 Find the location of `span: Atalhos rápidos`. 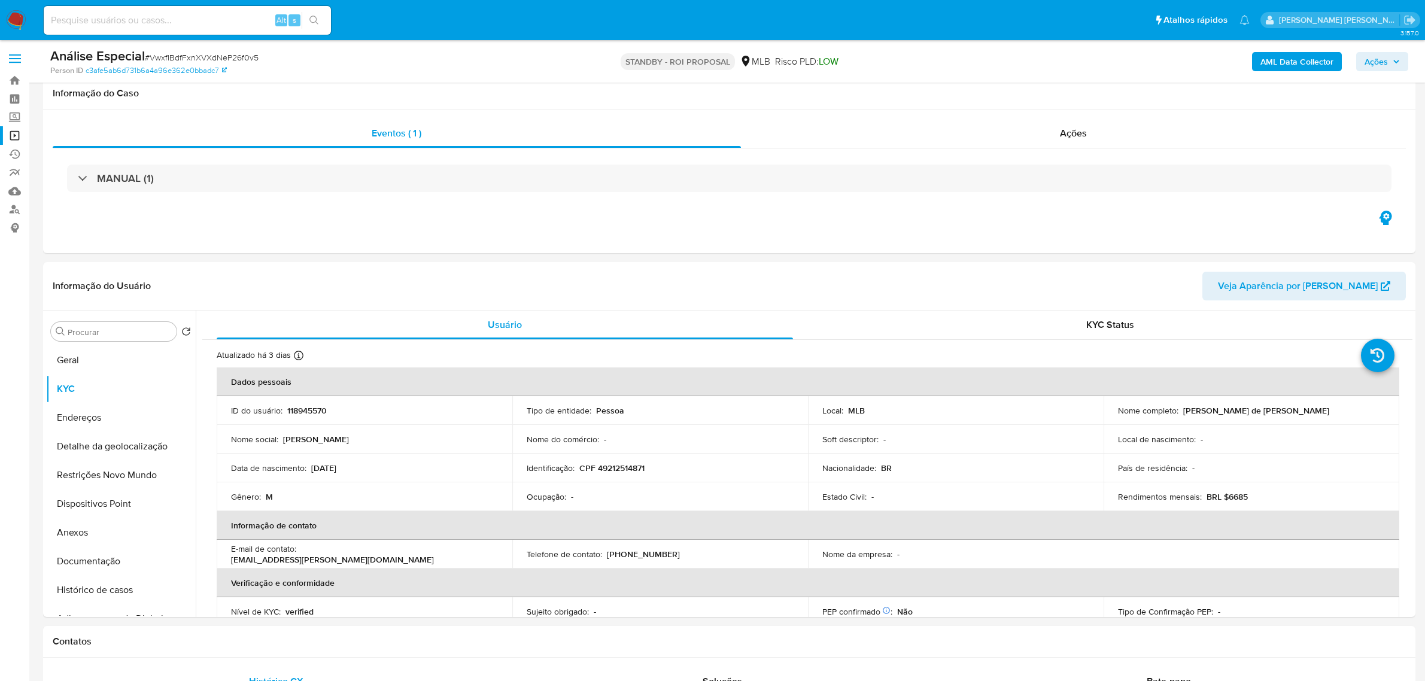

span: Atalhos rápidos is located at coordinates (1196, 20).